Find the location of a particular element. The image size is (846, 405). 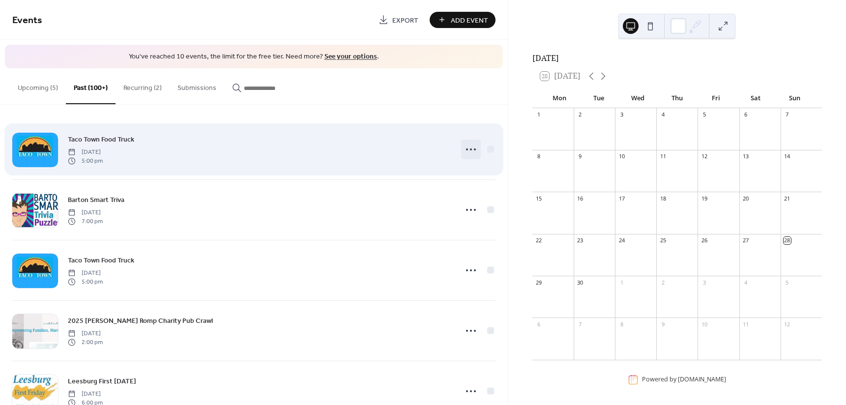

div: 25 is located at coordinates (662, 240).